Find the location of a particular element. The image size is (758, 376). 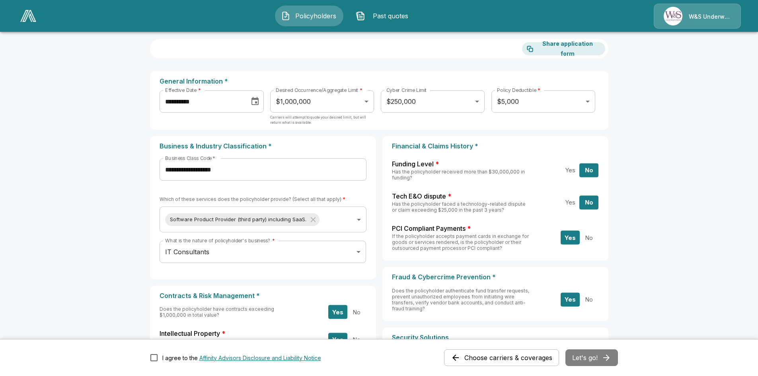

span: Does the policyholder have contracts exceeding $1,000,000 in total value? is located at coordinates (217, 312).